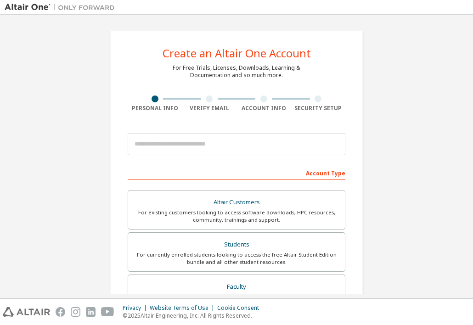 This screenshot has height=325, width=473. What do you see at coordinates (107, 312) in the screenshot?
I see `img: youtube.svg` at bounding box center [107, 312].